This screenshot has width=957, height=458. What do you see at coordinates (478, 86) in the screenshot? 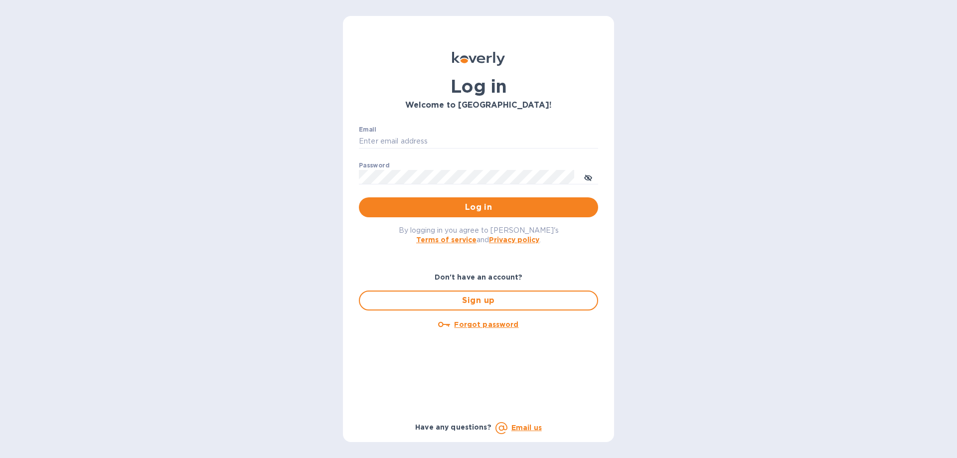
I see `h1: Log in` at bounding box center [478, 86].